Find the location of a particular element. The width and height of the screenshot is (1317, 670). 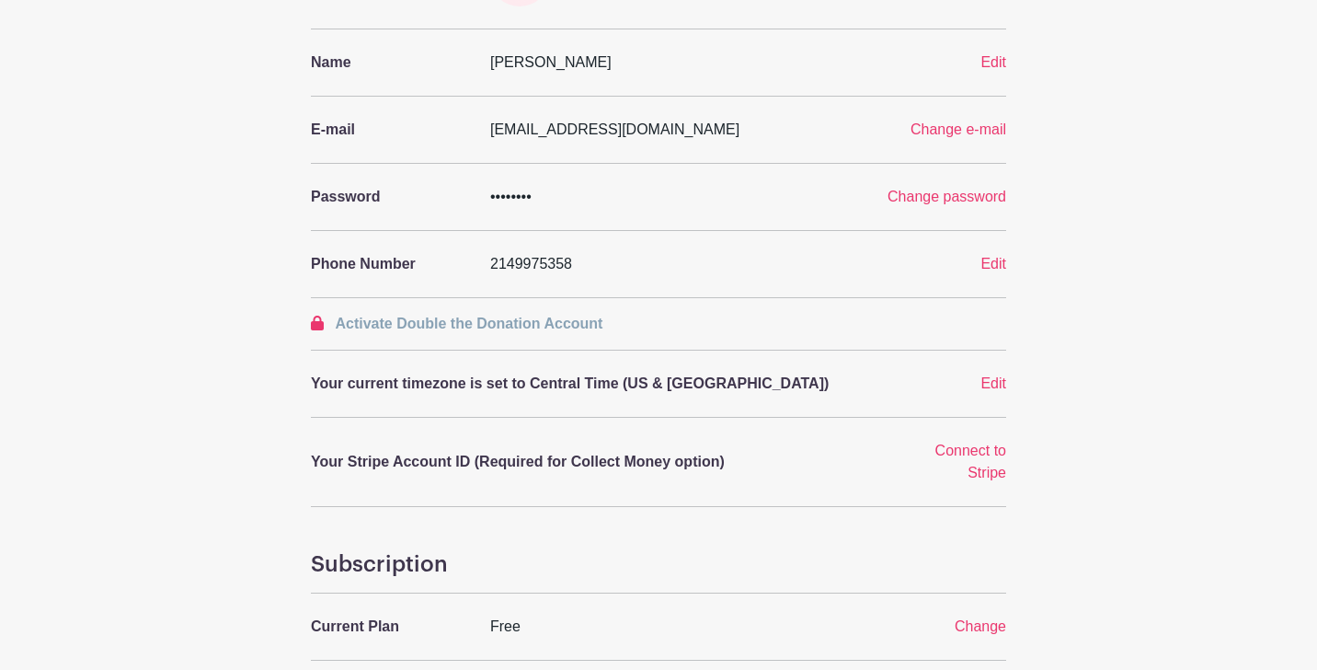

div: Free is located at coordinates (688, 626).